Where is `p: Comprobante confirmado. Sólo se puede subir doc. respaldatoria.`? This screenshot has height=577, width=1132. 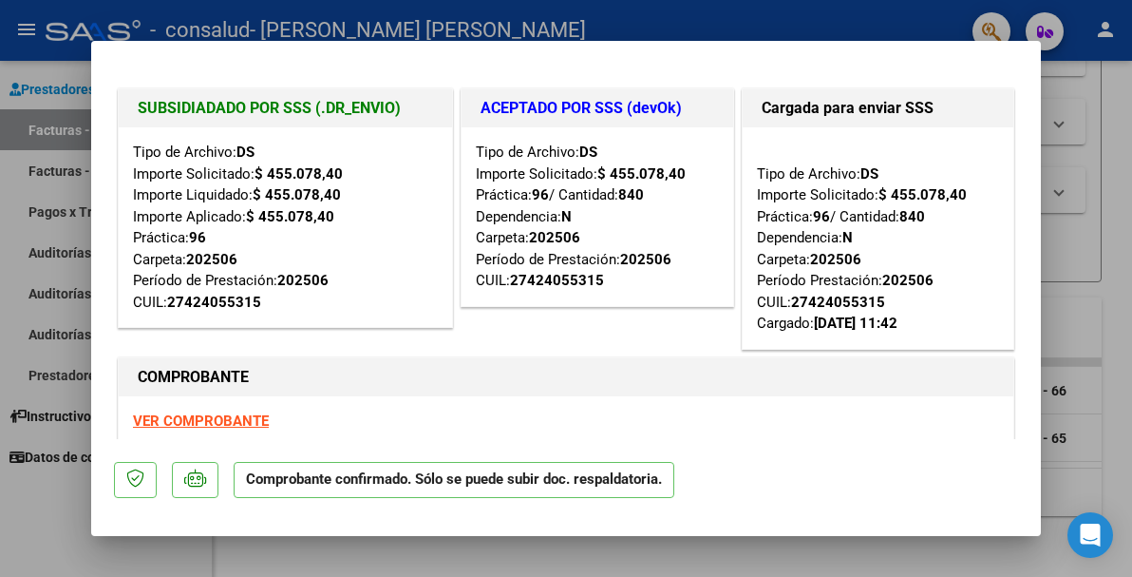 p: Comprobante confirmado. Sólo se puede subir doc. respaldatoria. is located at coordinates (454, 480).